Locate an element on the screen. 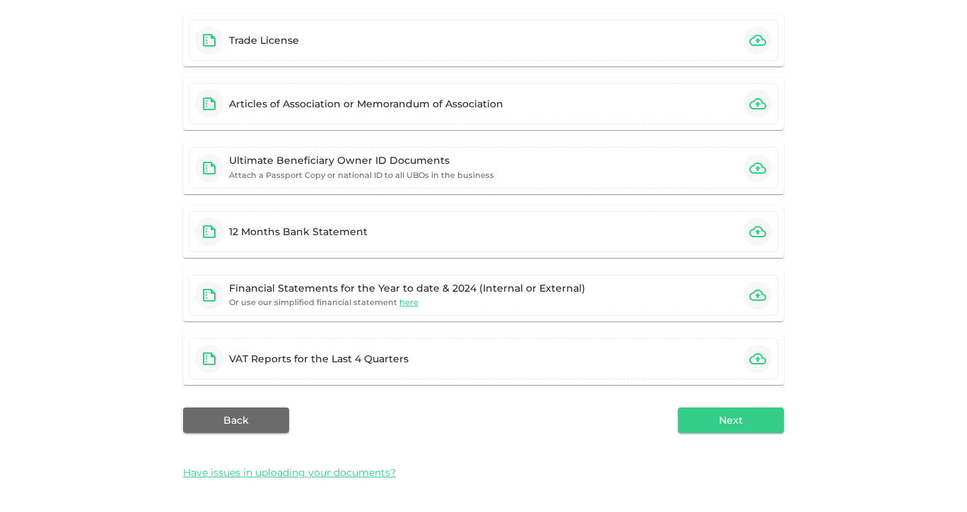  small: Or use our simplified financial statement is located at coordinates (324, 303).